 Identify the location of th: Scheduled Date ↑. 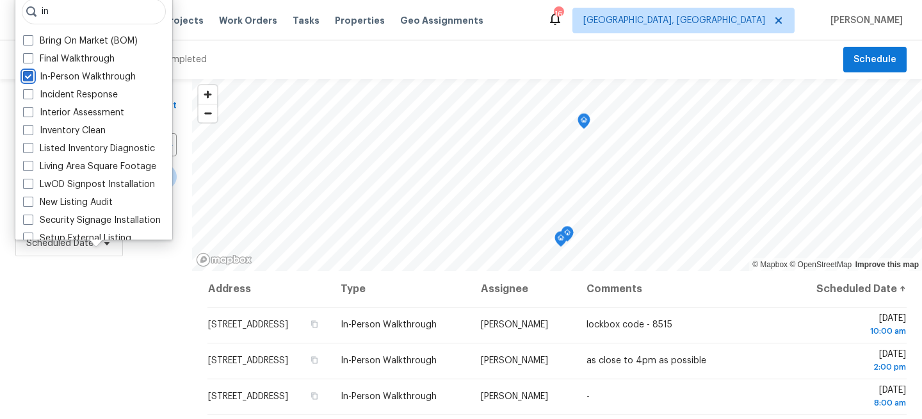
(846, 289).